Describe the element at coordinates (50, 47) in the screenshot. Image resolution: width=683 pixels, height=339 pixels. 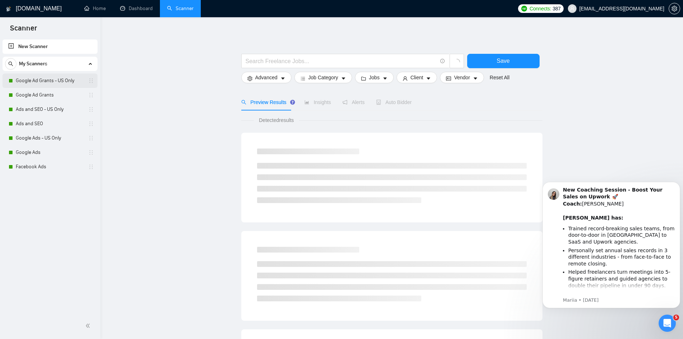
I see `a: New Scanner` at that location.